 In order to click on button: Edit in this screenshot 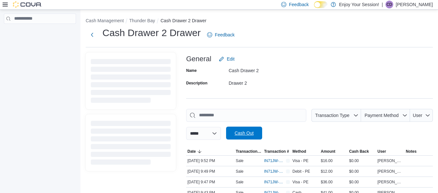, I will do `click(227, 59)`.